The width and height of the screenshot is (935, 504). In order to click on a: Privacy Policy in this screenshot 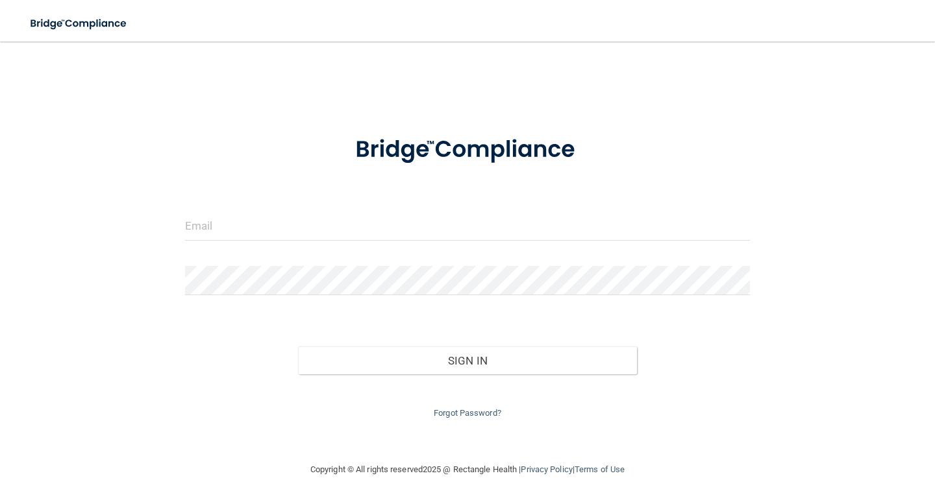, I will do `click(546, 469)`.